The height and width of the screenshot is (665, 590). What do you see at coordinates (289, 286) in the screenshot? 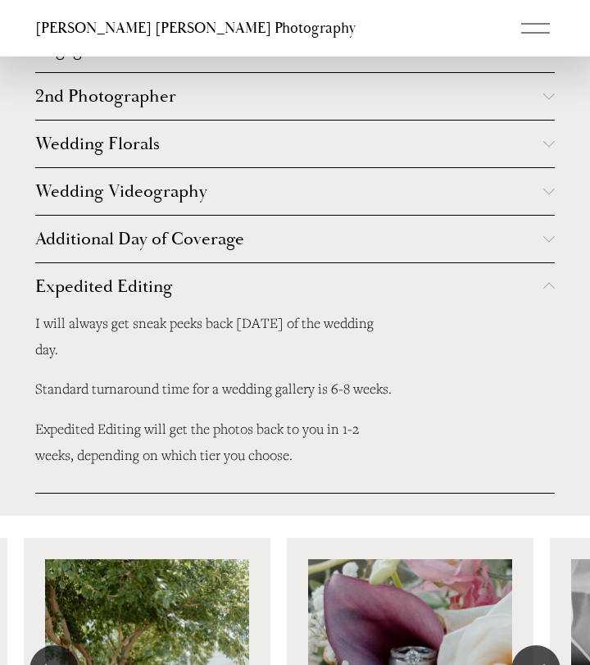
I see `span: Expedited Editing` at bounding box center [289, 286].